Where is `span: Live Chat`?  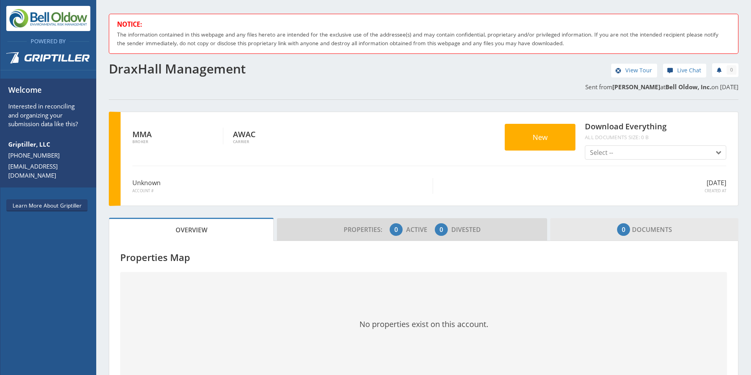
span: Live Chat is located at coordinates (689, 70).